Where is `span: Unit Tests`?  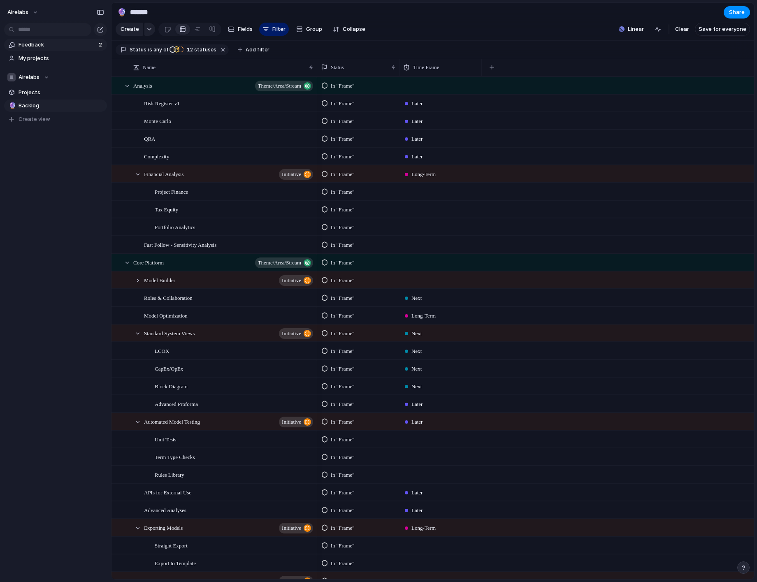
span: Unit Tests is located at coordinates (165, 439).